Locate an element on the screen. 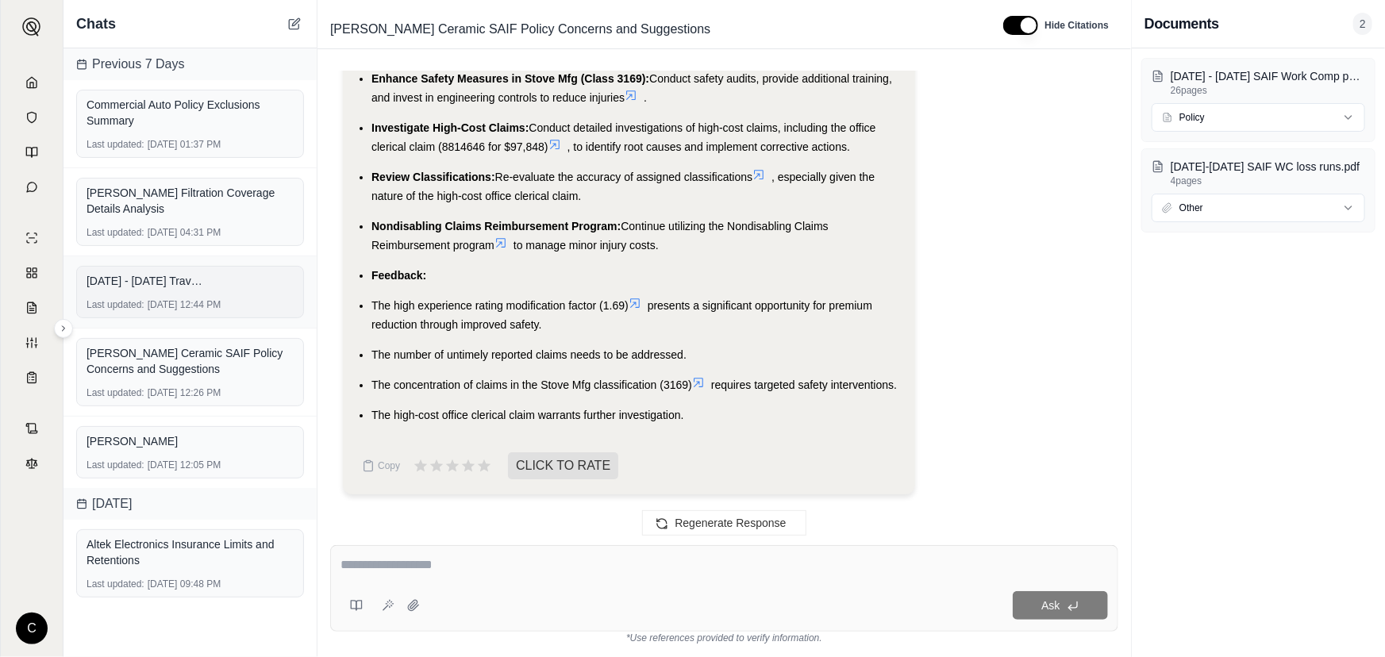  a: Prompt Library is located at coordinates (32, 152).